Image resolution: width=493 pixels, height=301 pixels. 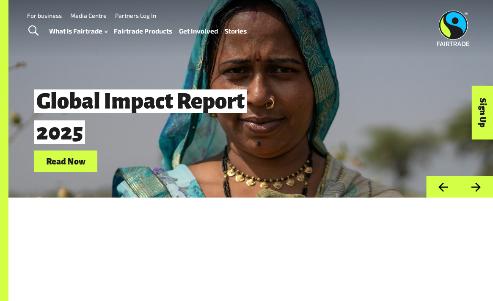 What do you see at coordinates (199, 31) in the screenshot?
I see `a: Get Involved` at bounding box center [199, 31].